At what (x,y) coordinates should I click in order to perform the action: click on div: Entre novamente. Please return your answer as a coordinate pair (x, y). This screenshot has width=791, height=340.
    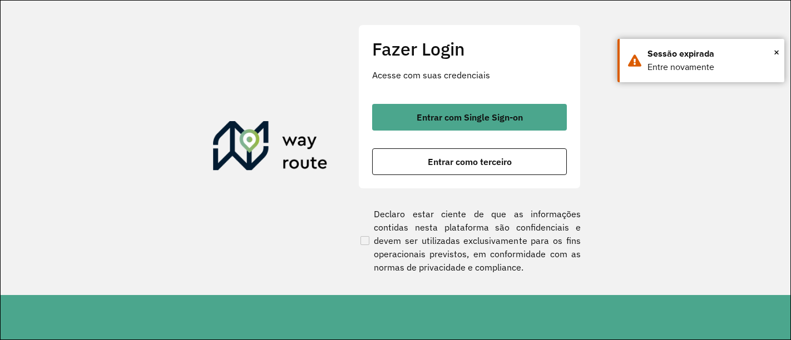
    Looking at the image, I should click on (711, 67).